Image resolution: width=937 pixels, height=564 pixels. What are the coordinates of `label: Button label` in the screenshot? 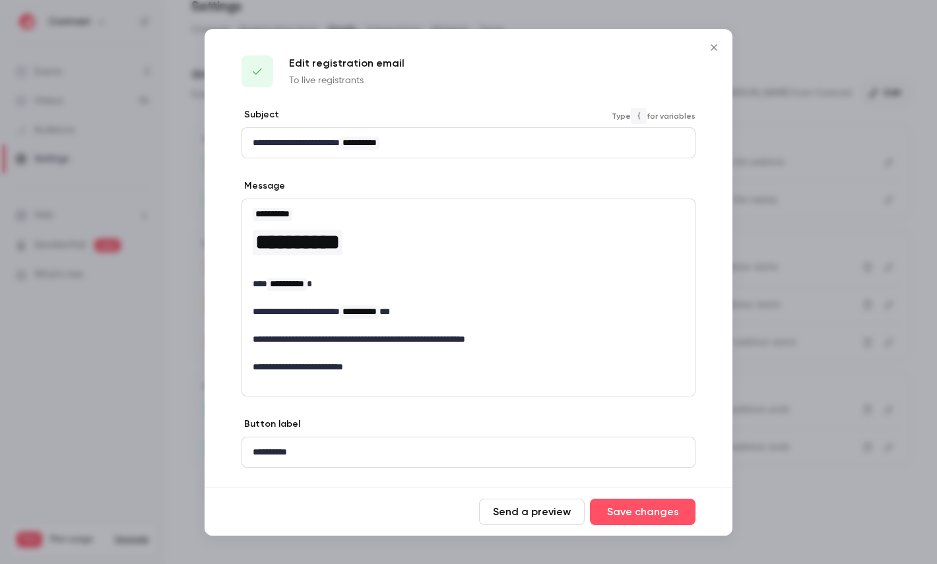 It's located at (271, 424).